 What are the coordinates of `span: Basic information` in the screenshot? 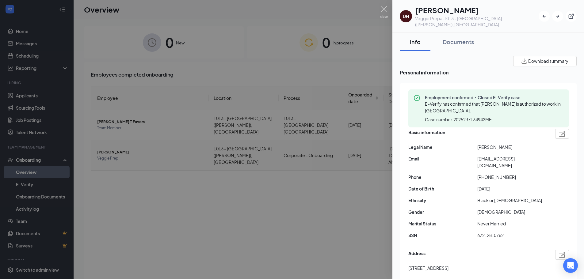 It's located at (427, 134).